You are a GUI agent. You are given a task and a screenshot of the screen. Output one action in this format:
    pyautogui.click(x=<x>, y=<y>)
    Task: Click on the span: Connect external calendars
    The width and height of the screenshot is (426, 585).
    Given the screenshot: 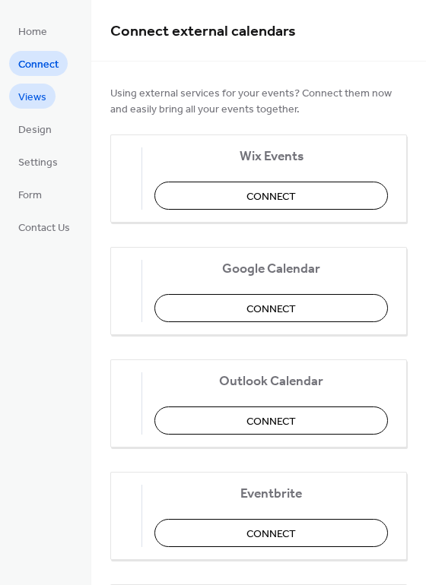 What is the action you would take?
    pyautogui.click(x=203, y=31)
    